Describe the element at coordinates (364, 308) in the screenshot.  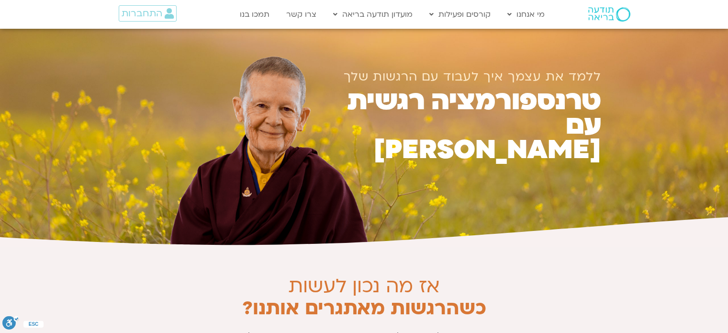
I see `b: כשהרגשות מאתגרים אותנו?` at that location.